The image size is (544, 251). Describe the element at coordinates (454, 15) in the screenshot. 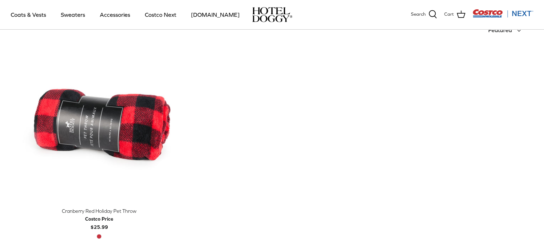

I see `a: Cart` at that location.